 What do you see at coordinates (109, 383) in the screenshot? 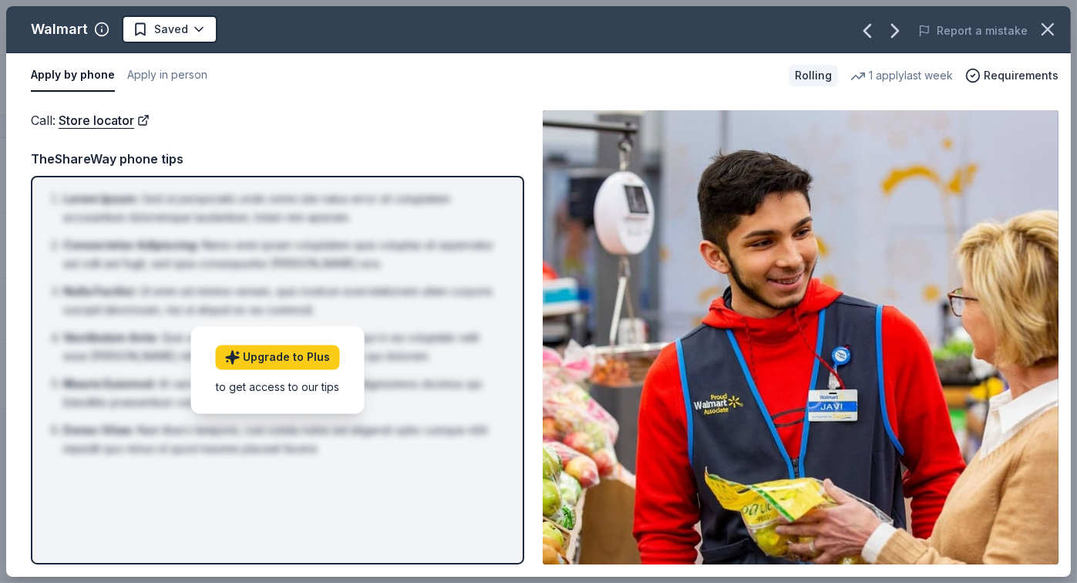
I see `span: Mauris Euismod :` at bounding box center [109, 383].